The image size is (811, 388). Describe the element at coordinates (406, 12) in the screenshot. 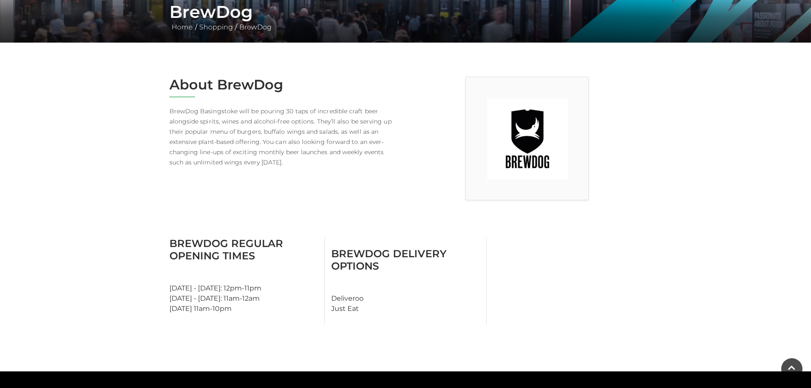

I see `h1: BrewDog` at that location.